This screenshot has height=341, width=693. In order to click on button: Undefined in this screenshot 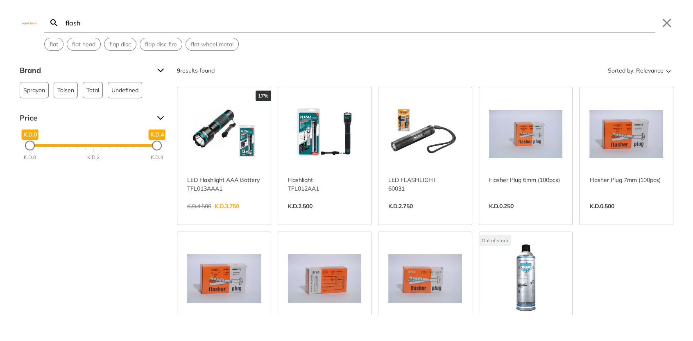, I will do `click(125, 90)`.